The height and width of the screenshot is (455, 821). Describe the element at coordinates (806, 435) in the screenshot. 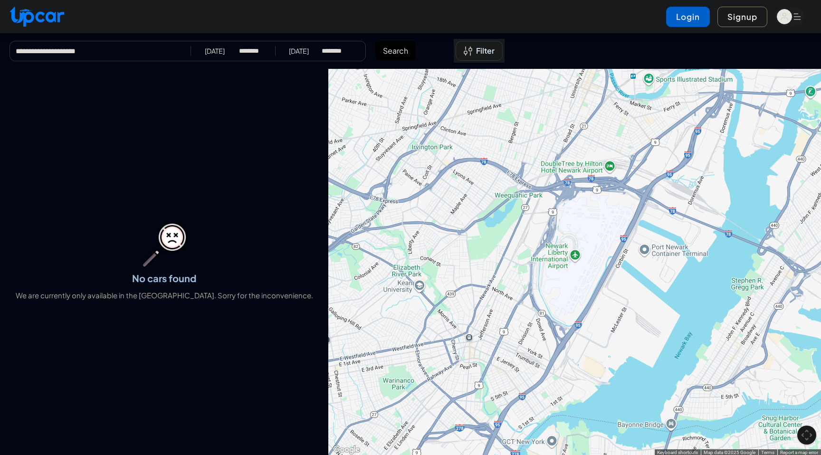

I see `button: Map camera controls` at that location.